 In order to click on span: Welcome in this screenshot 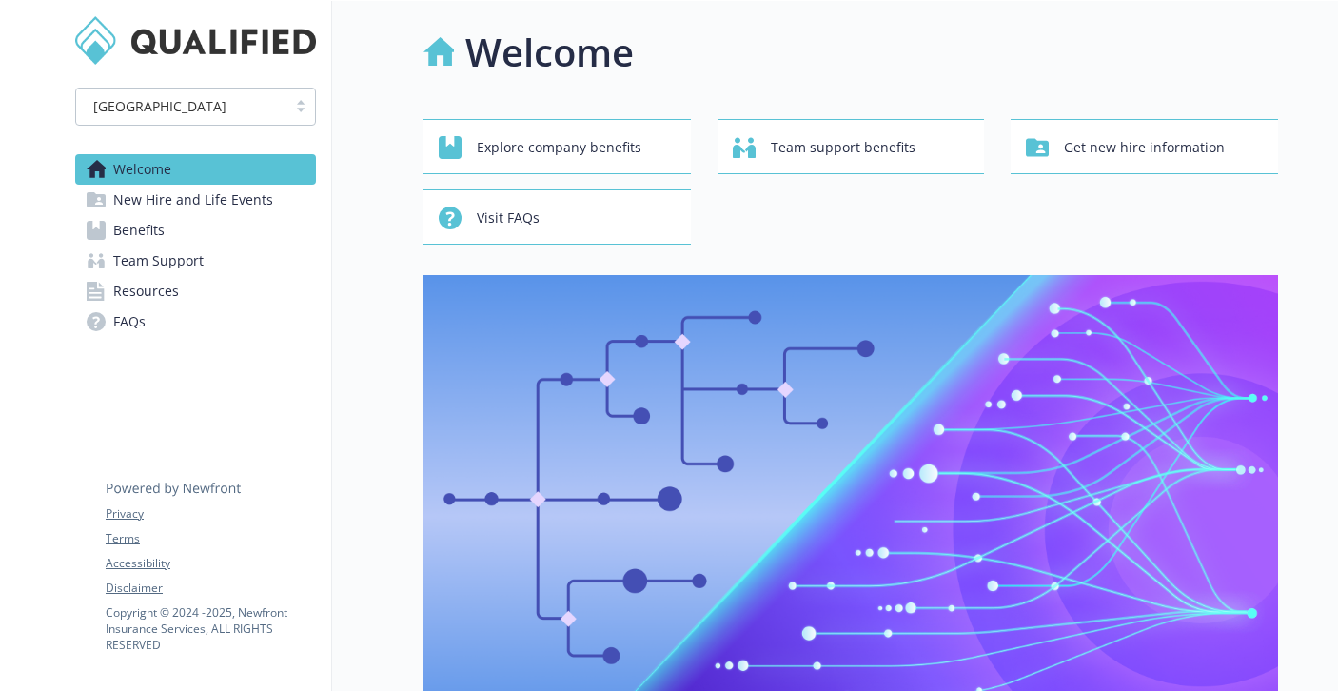, I will do `click(142, 169)`.